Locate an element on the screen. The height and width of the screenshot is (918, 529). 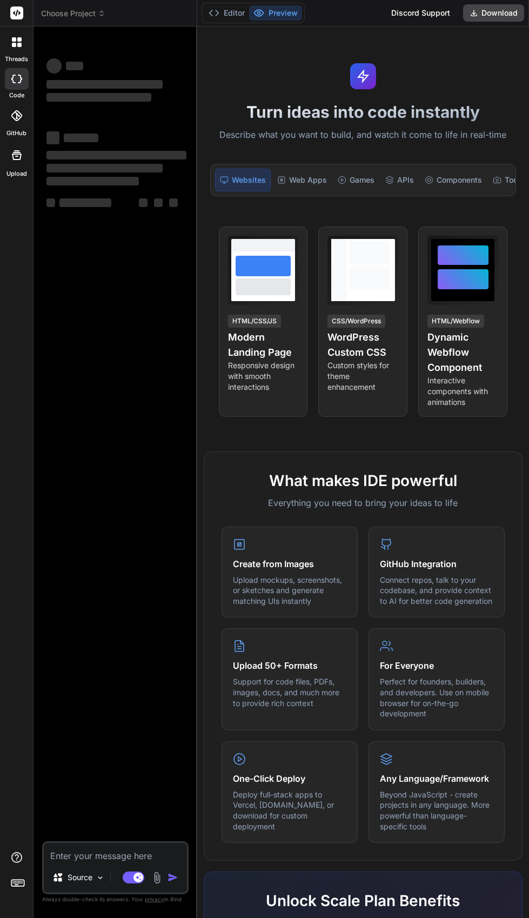
p: Everything you need to bring your ideas to life is located at coordinates (363, 503).